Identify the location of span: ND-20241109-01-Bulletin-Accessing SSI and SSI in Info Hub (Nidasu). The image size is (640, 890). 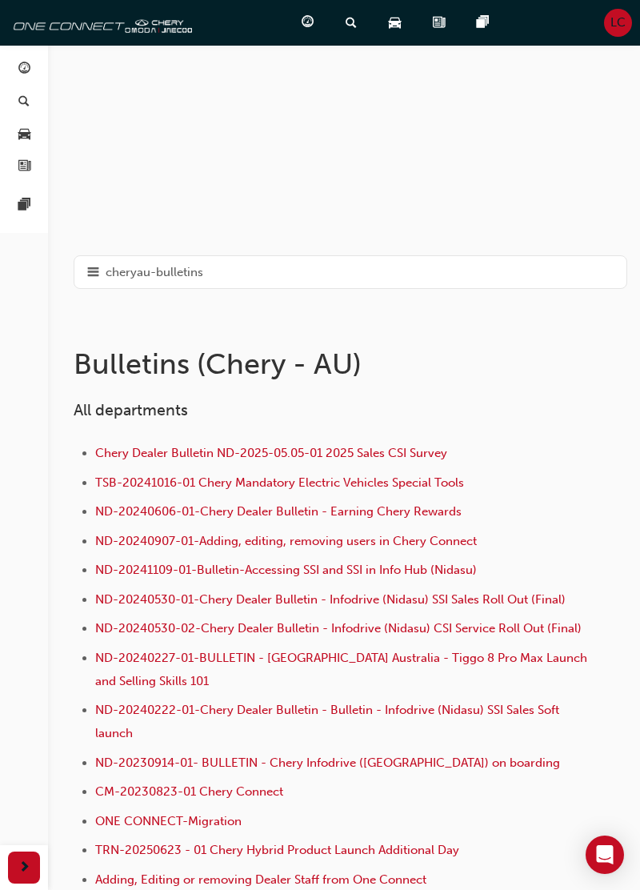
(286, 570).